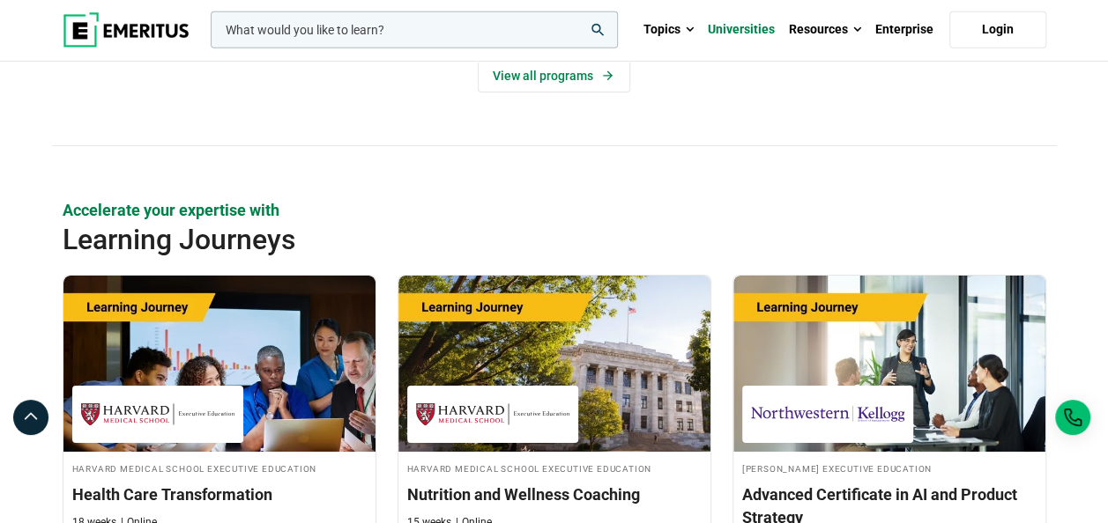  Describe the element at coordinates (414, 30) in the screenshot. I see `input: woocommerce-product-search-field-0` at that location.